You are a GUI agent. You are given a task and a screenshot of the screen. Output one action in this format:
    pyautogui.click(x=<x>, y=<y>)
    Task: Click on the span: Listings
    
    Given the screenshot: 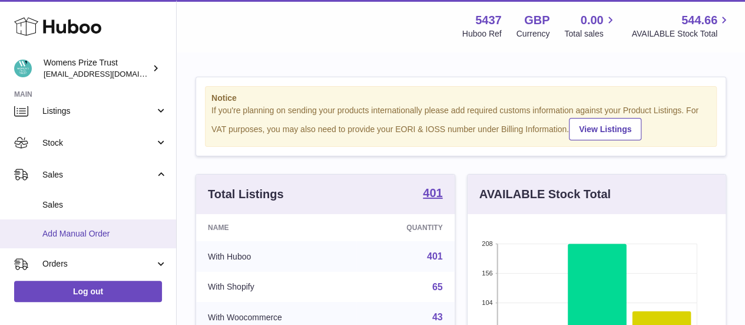 What is the action you would take?
    pyautogui.click(x=98, y=111)
    